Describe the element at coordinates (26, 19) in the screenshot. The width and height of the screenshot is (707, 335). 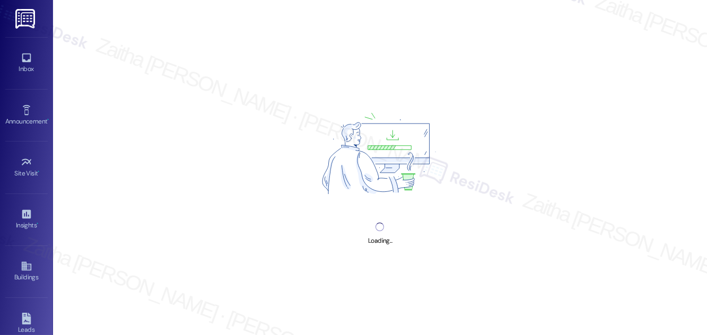
I see `img: ResiDesk Logo` at that location.